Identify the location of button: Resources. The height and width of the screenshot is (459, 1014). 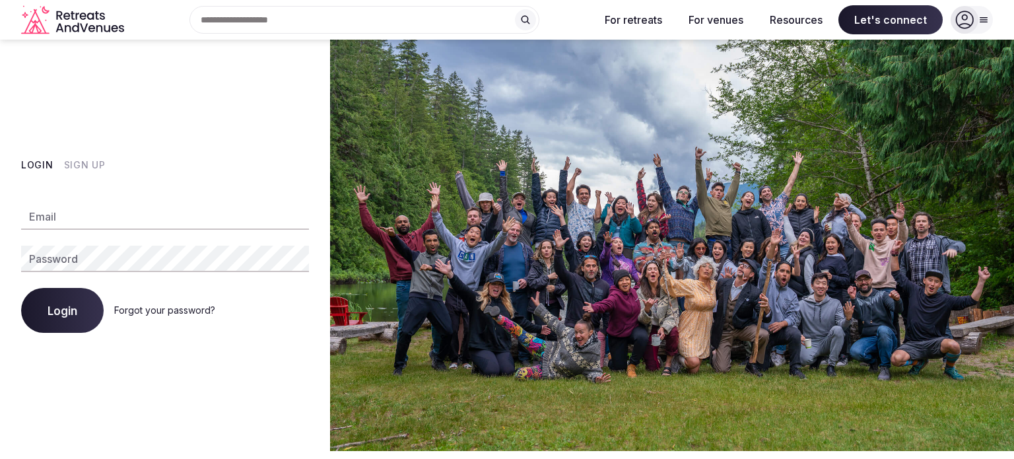
(796, 20).